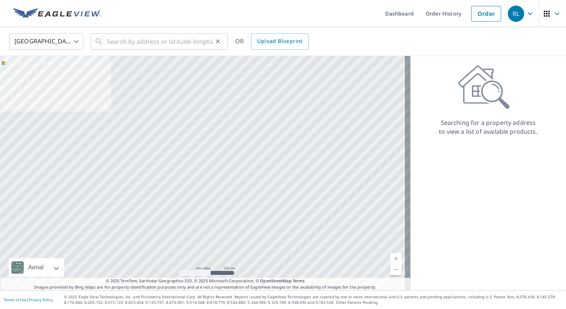  I want to click on span: Upload Blueprint, so click(280, 41).